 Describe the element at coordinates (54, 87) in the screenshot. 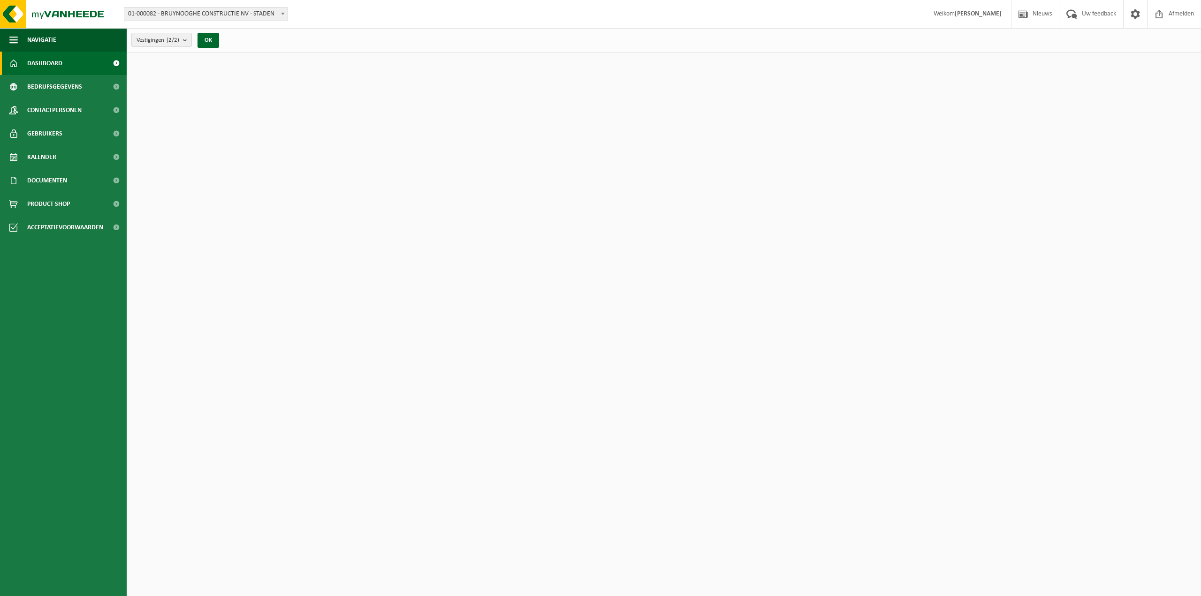

I see `span: Bedrijfsgegevens` at that location.